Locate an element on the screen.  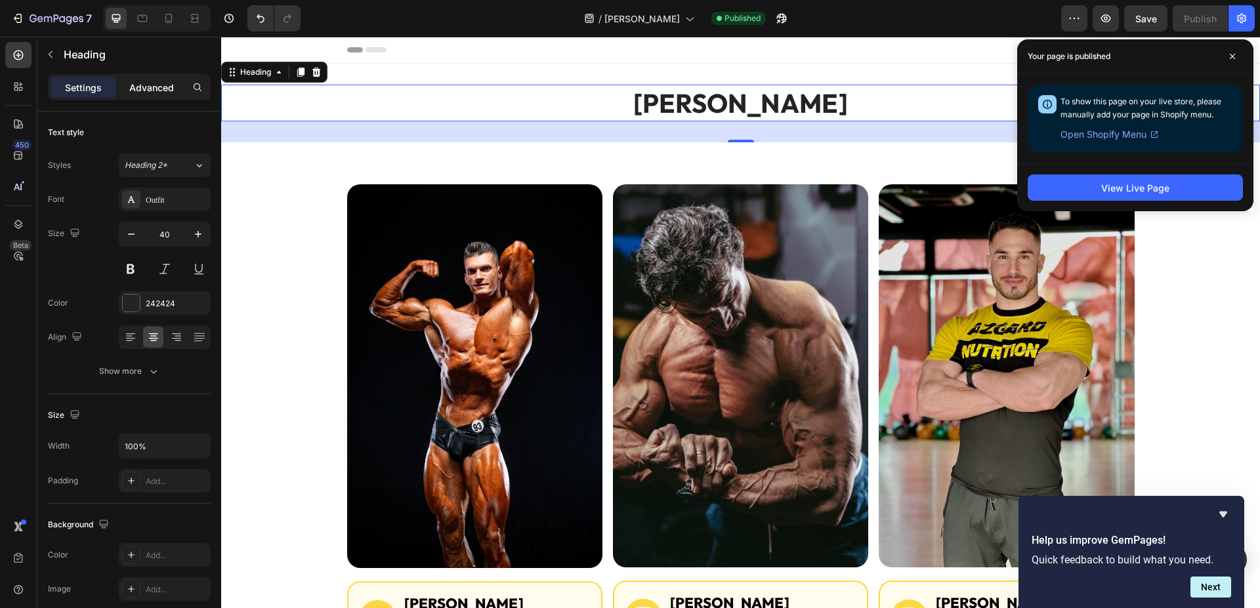
button: Heading 2* is located at coordinates (165, 165).